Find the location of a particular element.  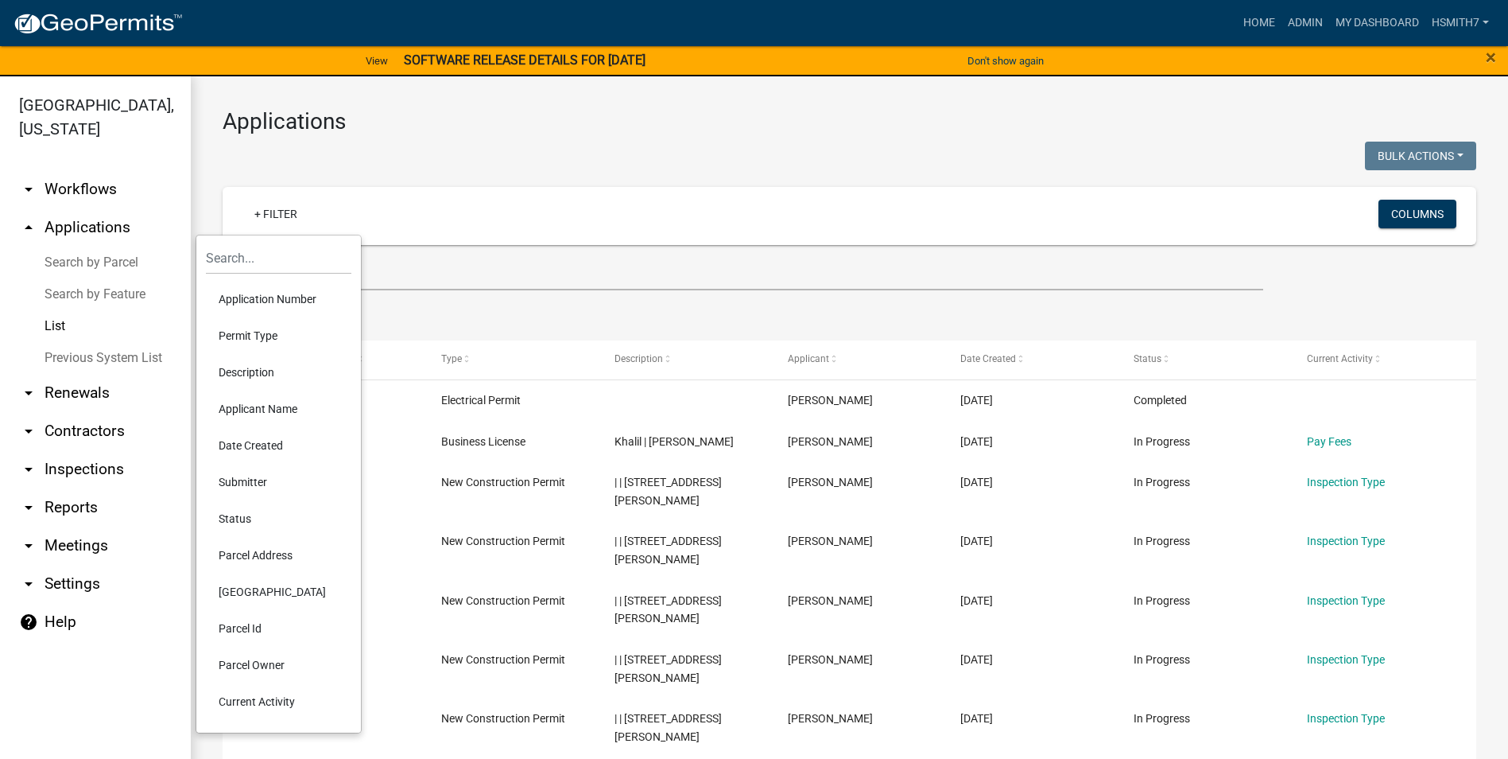

span: Gary D. Heath is located at coordinates (830, 400).